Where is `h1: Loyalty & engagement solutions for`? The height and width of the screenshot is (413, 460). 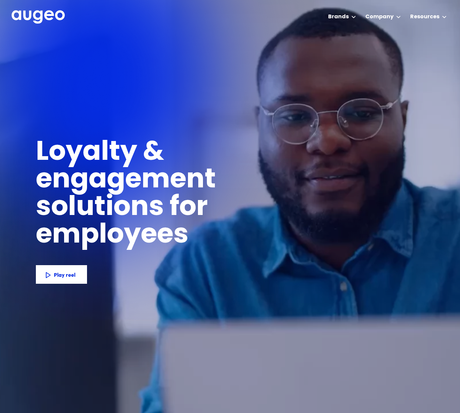
h1: Loyalty & engagement solutions for is located at coordinates (179, 180).